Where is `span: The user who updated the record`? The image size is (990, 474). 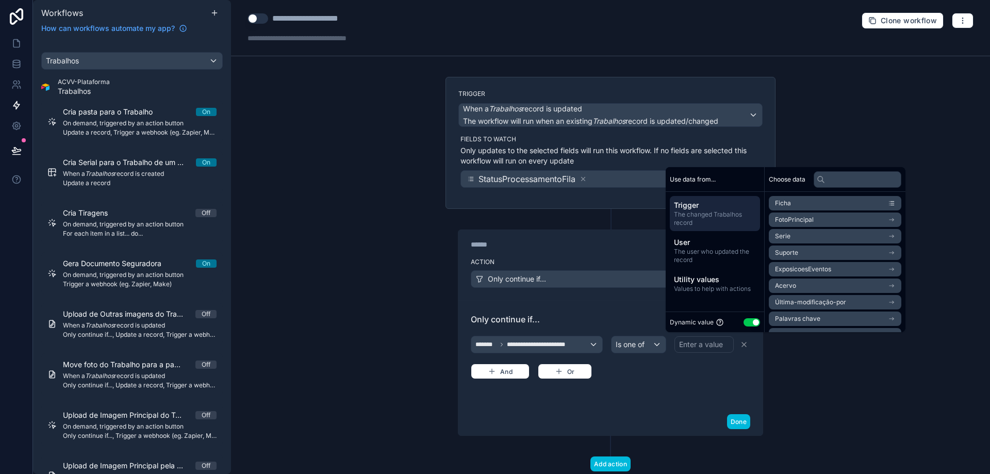
span: The user who updated the record is located at coordinates (714, 256).